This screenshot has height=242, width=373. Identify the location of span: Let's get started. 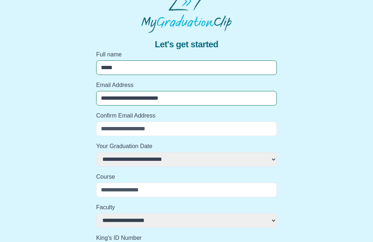
(186, 44).